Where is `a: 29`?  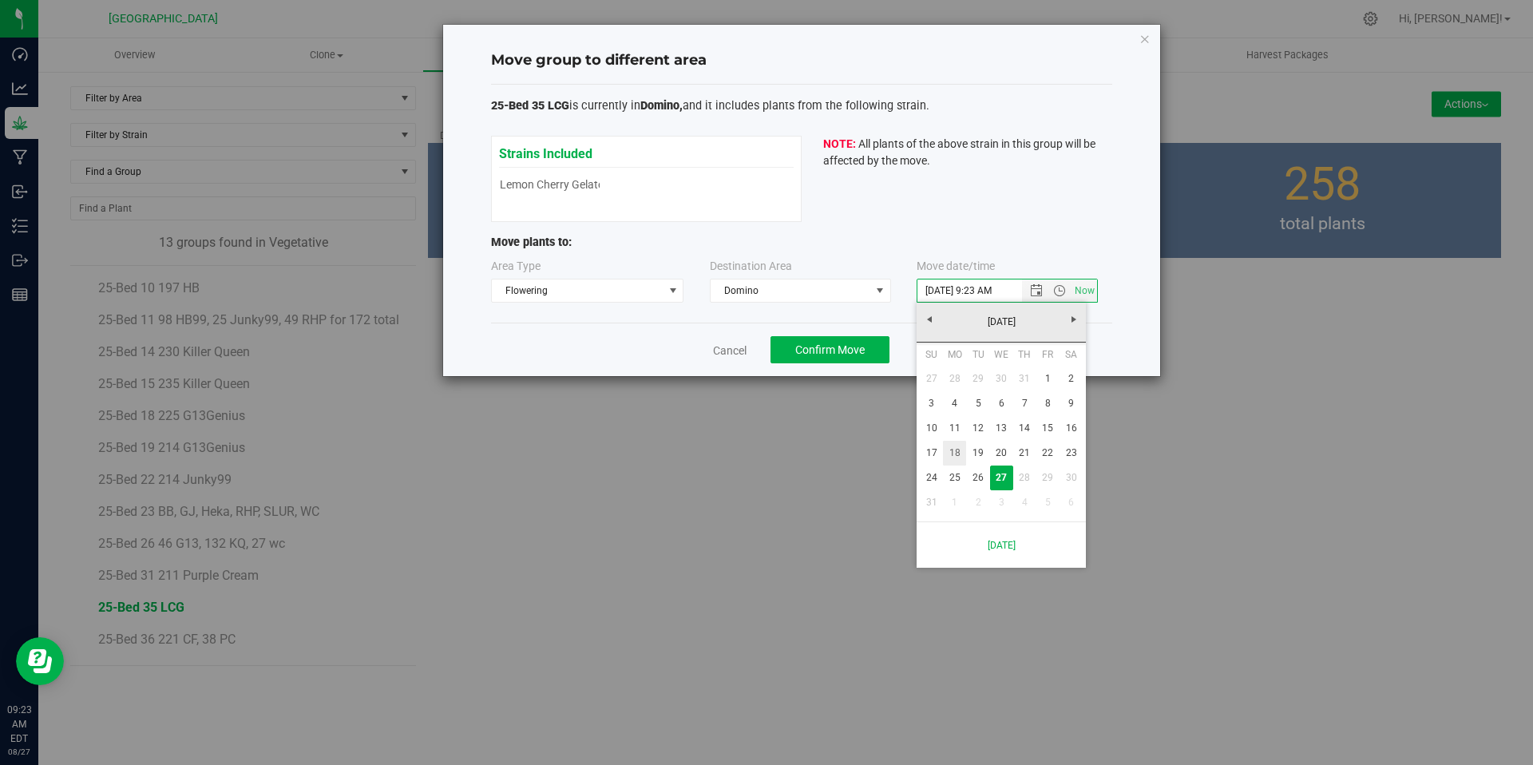 a: 29 is located at coordinates (977, 378).